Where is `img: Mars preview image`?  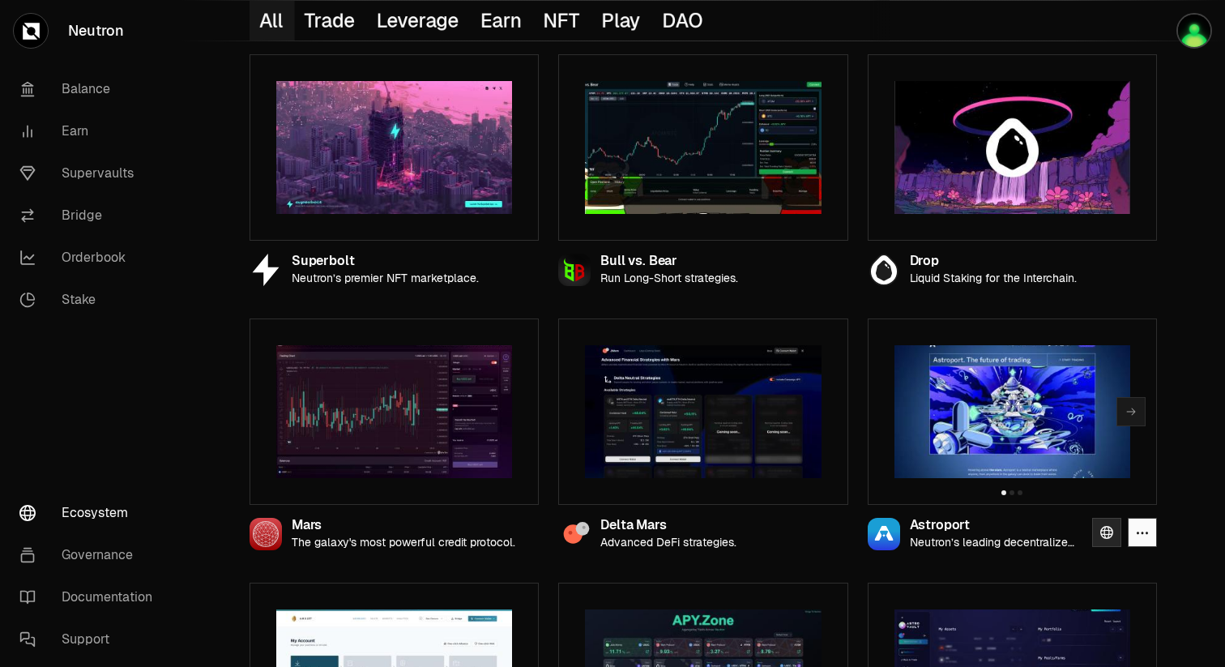
img: Mars preview image is located at coordinates (394, 412).